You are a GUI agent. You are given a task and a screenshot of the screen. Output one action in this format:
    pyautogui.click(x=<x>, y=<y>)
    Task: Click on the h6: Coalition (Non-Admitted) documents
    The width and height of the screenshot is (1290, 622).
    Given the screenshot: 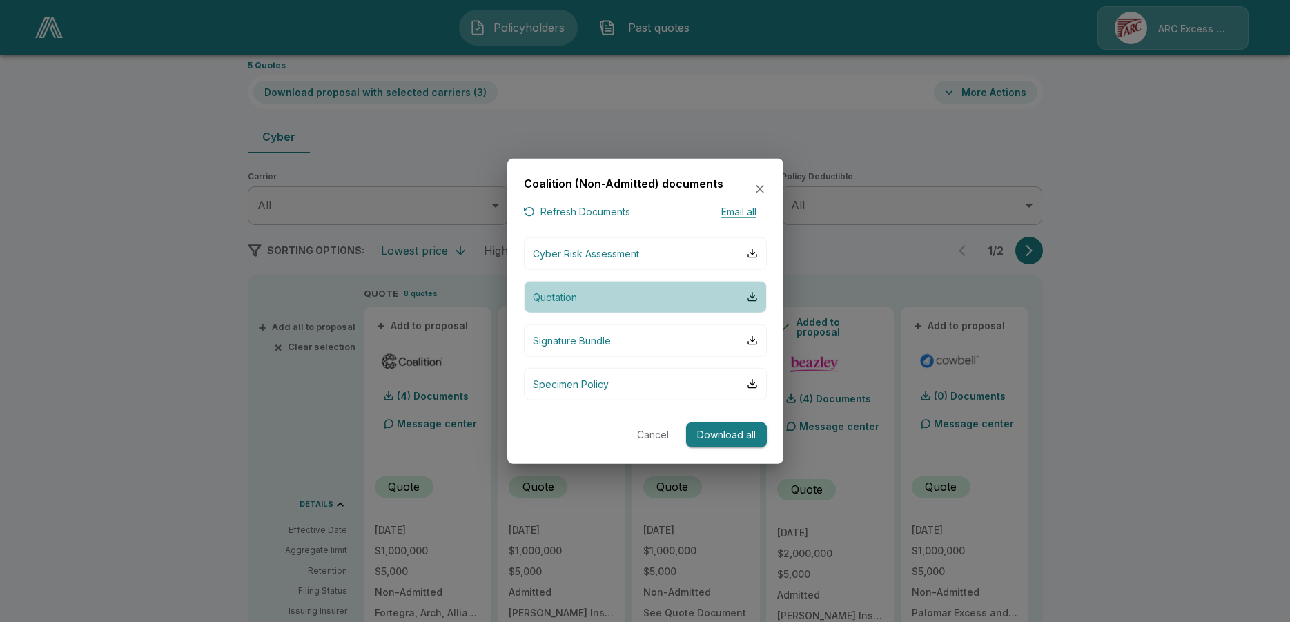 What is the action you would take?
    pyautogui.click(x=623, y=184)
    